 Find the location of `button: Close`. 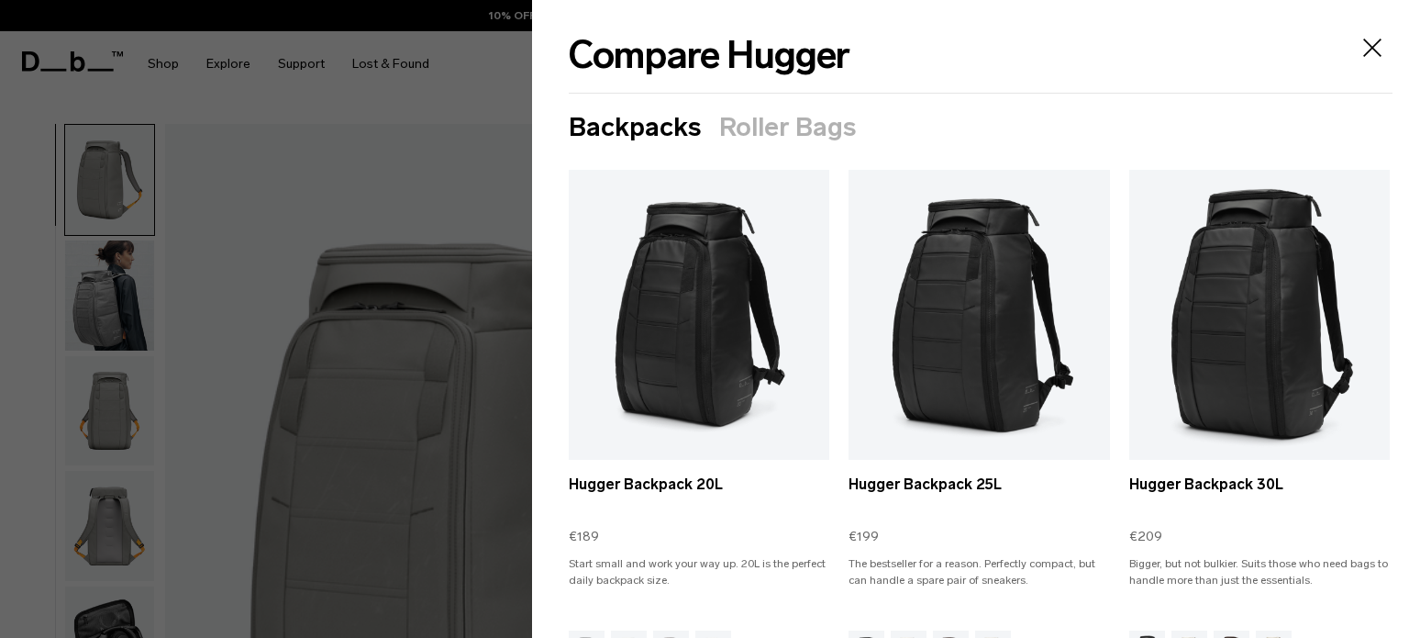

button: Close is located at coordinates (1372, 48).